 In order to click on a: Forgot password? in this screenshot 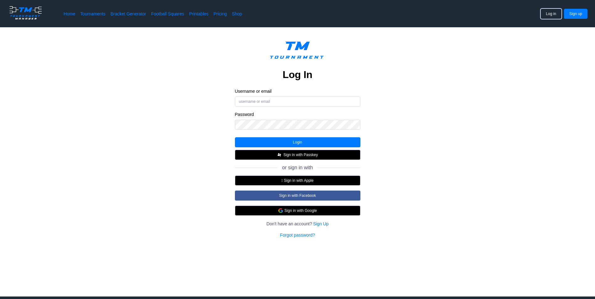, I will do `click(298, 235)`.